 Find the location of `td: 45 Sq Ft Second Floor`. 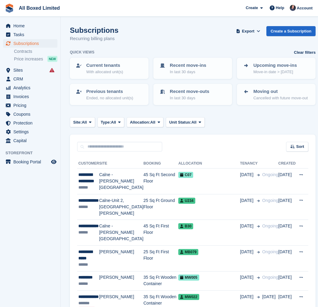

td: 45 Sq Ft Second Floor is located at coordinates (161, 181).